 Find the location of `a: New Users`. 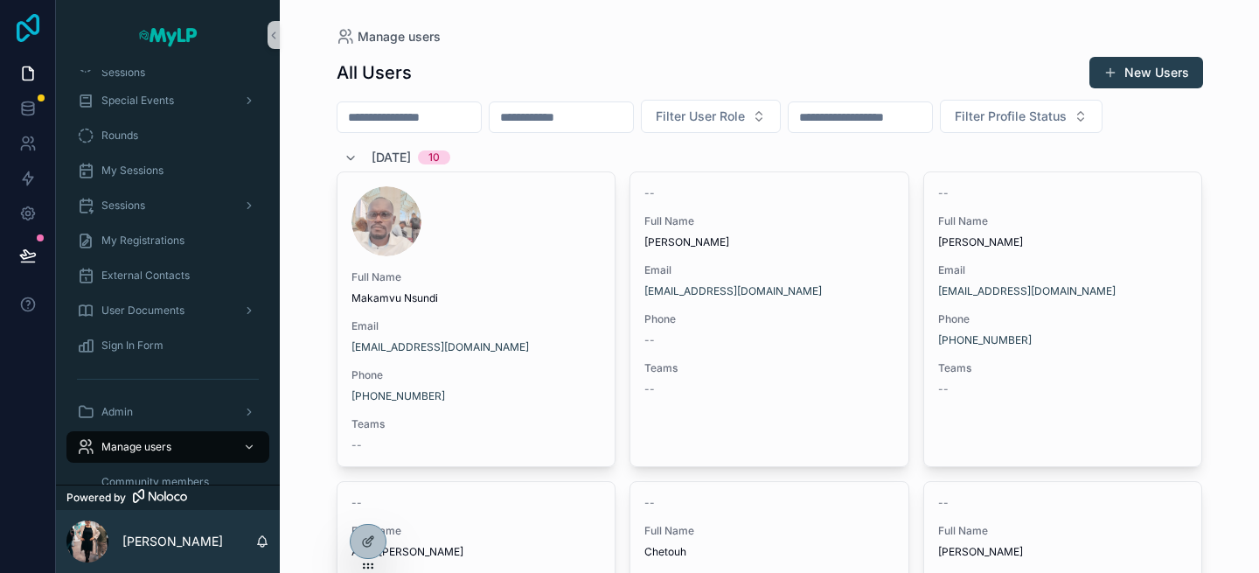

a: New Users is located at coordinates (1147, 73).